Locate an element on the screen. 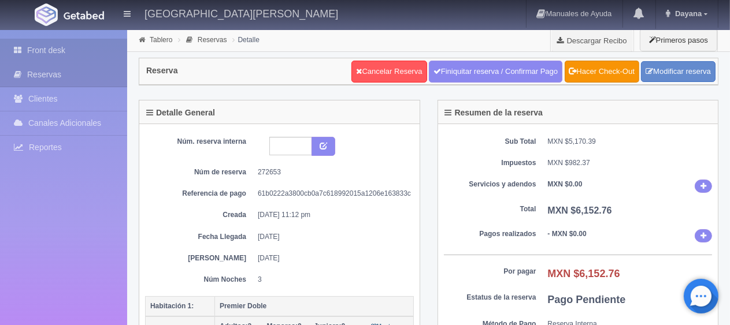 The width and height of the screenshot is (730, 325). span: Dayana is located at coordinates (687, 13).